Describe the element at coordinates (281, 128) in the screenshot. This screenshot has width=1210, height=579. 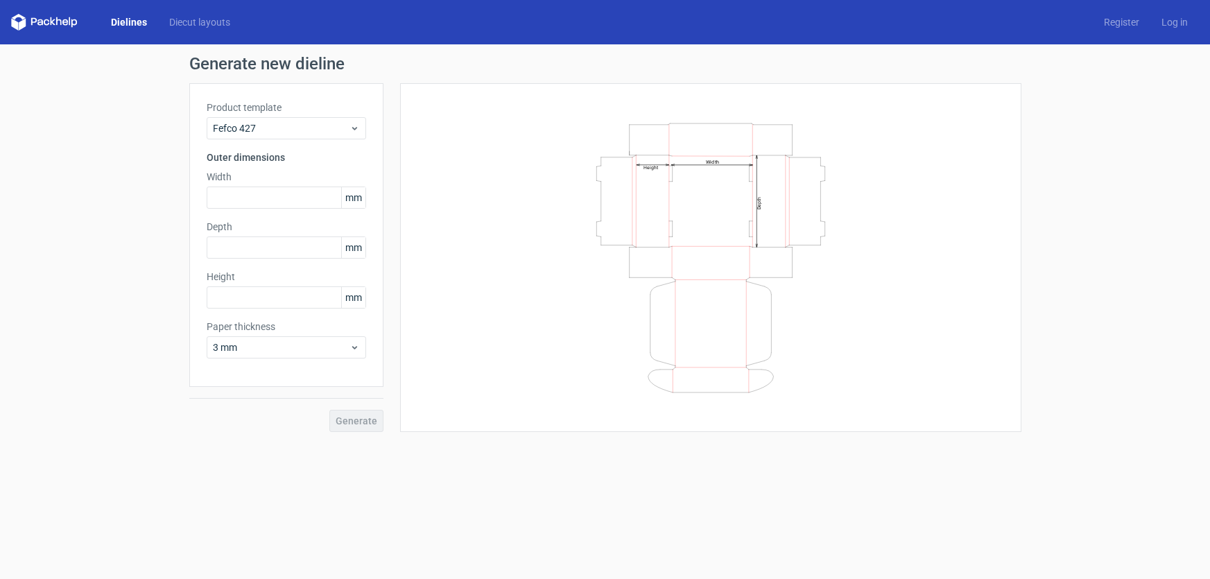
I see `span: Fefco 427` at that location.